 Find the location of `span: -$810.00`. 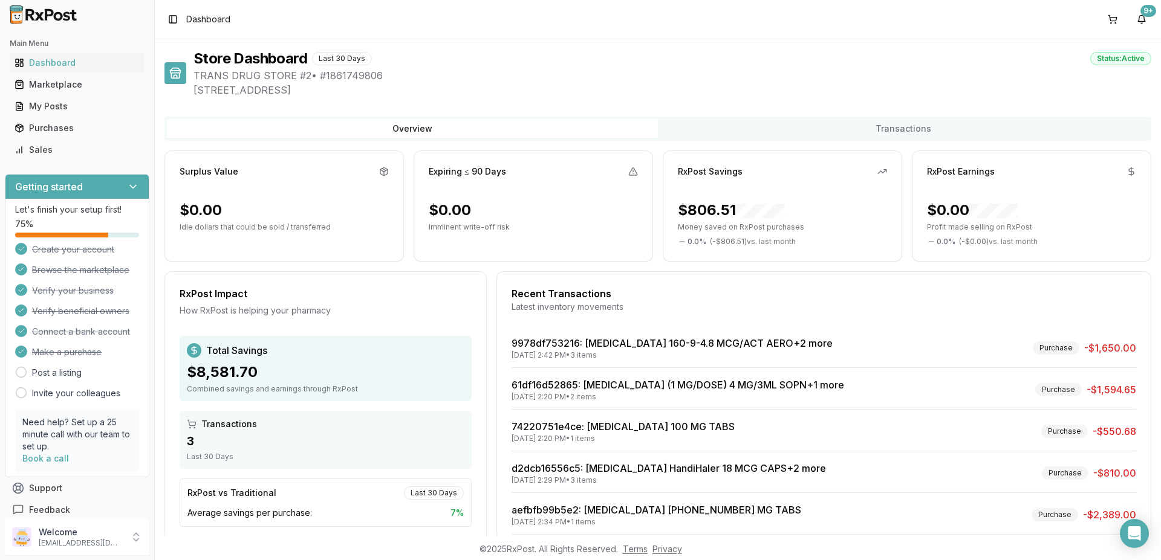

span: -$810.00 is located at coordinates (1114, 473).